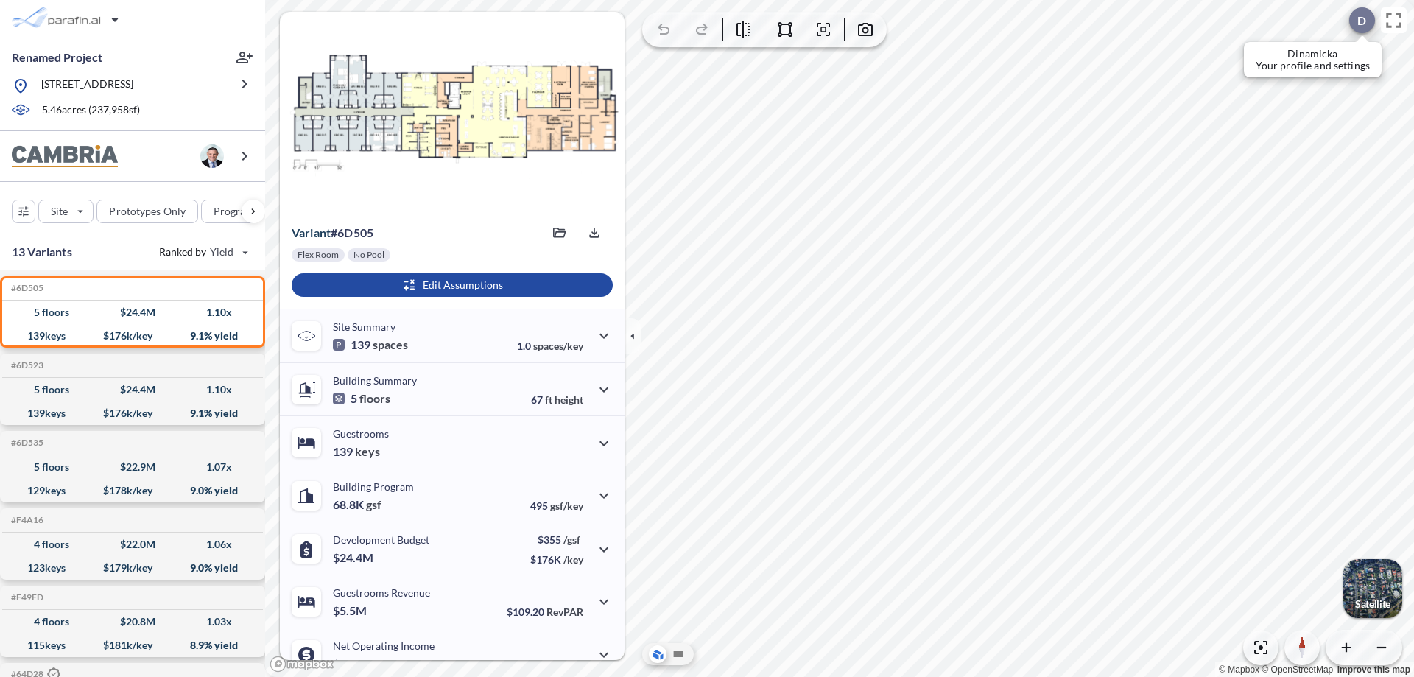  Describe the element at coordinates (1313, 54) in the screenshot. I see `p: Dinamicka` at that location.